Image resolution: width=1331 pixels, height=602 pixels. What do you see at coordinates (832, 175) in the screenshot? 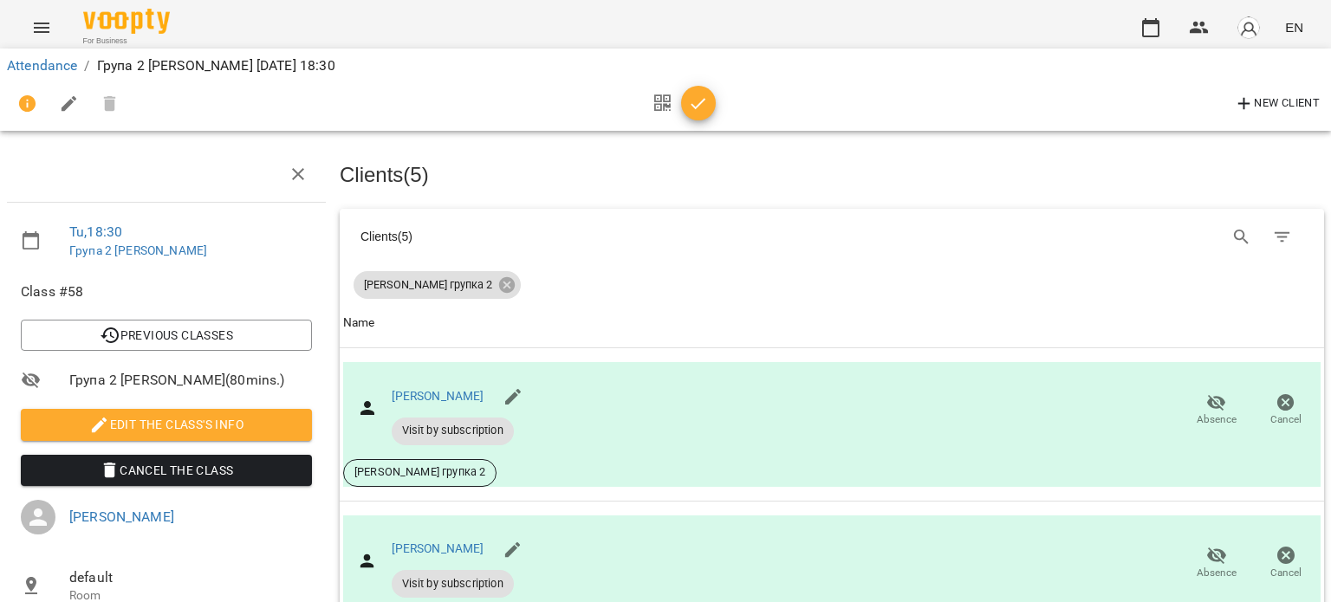
I see `h3: Clients ( 5 )` at bounding box center [832, 175].